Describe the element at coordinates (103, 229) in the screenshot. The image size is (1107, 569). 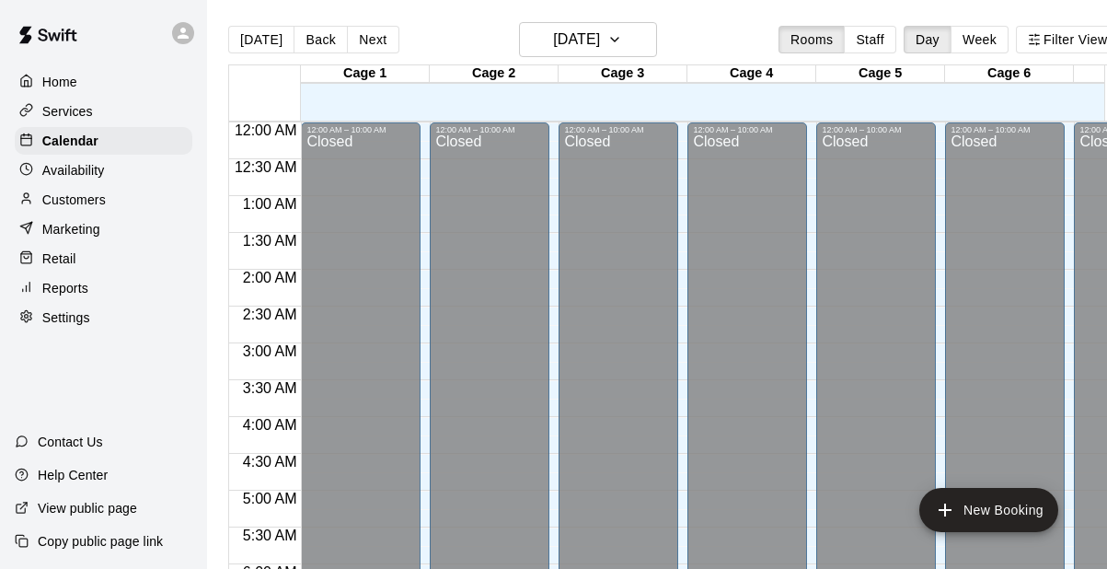
I see `a: Marketing` at that location.